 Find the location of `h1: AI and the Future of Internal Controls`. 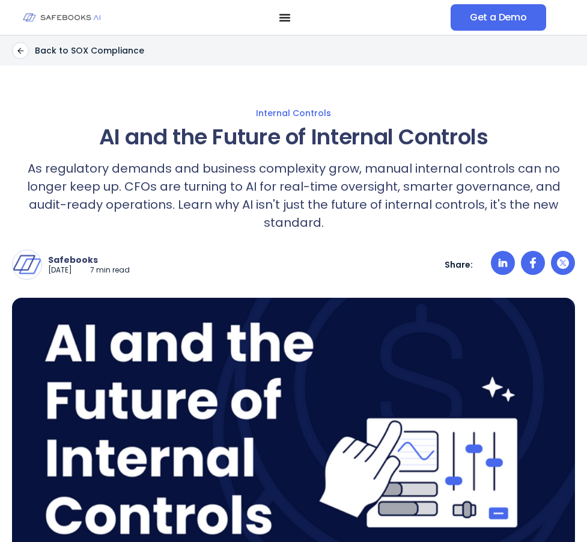

h1: AI and the Future of Internal Controls is located at coordinates (293, 137).